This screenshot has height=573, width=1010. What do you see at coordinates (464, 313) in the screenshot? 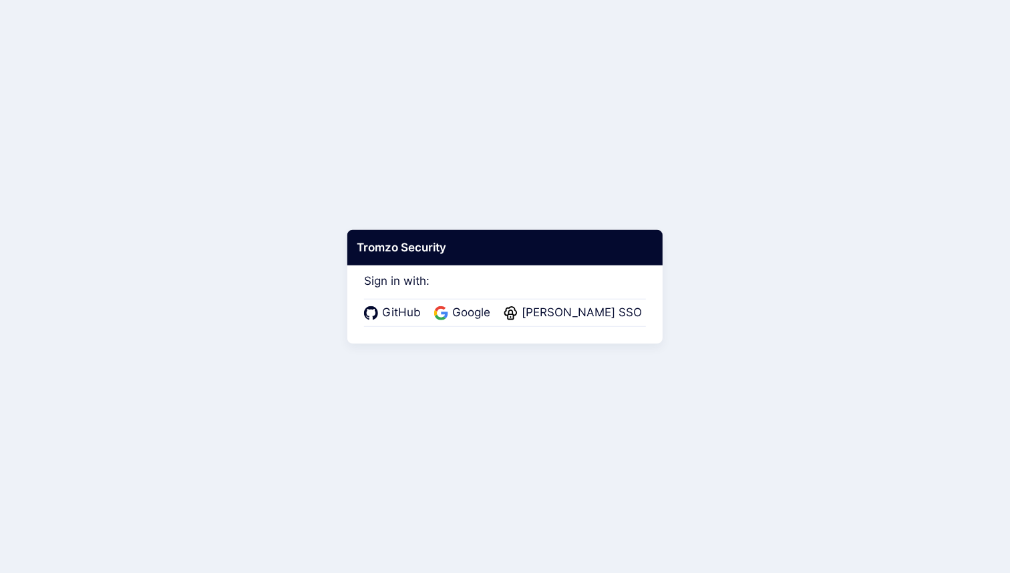
I see `a: Google` at bounding box center [464, 313].